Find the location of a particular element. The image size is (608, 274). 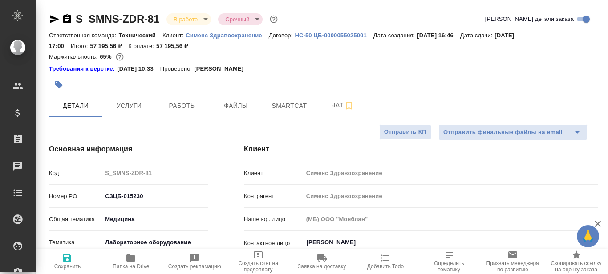

button: Призвать менеджера по развитию is located at coordinates (512, 262).